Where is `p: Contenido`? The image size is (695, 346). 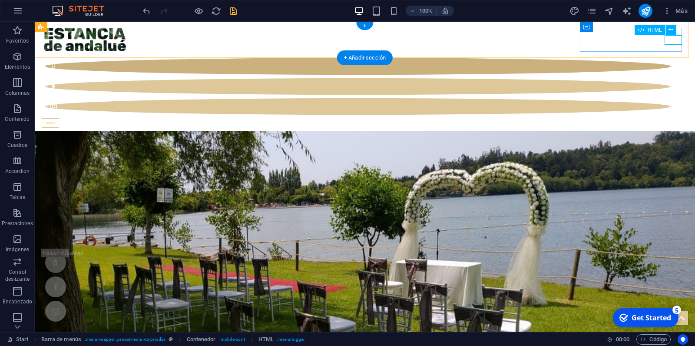
p: Contenido is located at coordinates (17, 119).